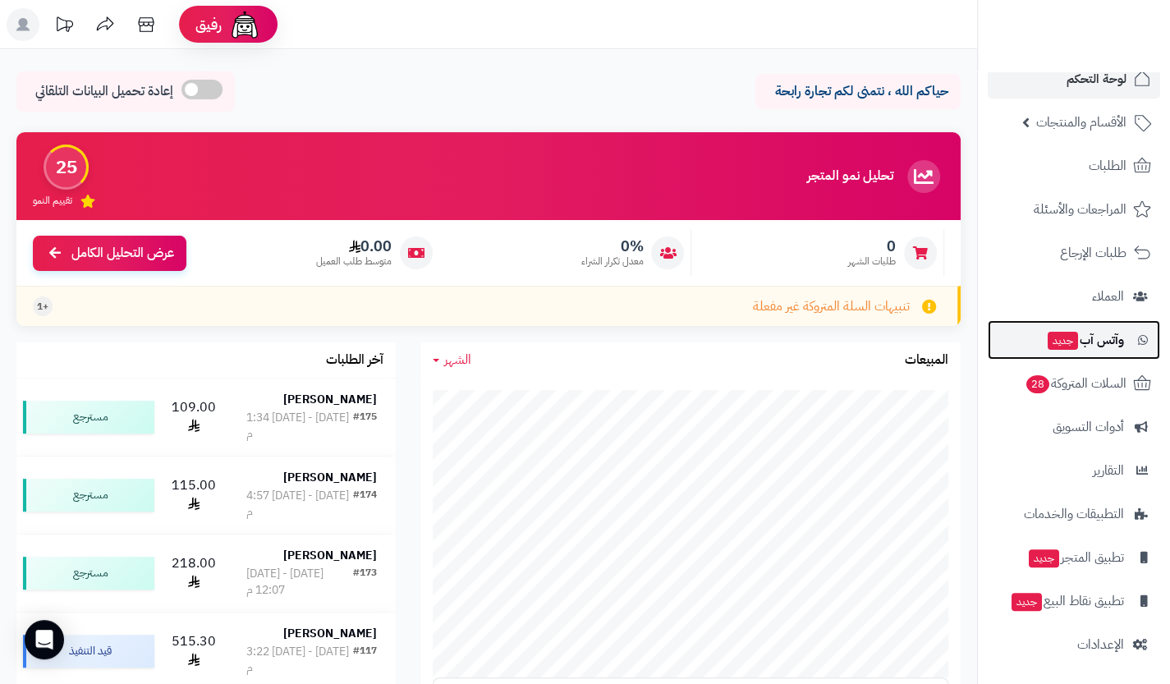 This screenshot has height=684, width=1170. Describe the element at coordinates (612, 246) in the screenshot. I see `span: 0%` at that location.